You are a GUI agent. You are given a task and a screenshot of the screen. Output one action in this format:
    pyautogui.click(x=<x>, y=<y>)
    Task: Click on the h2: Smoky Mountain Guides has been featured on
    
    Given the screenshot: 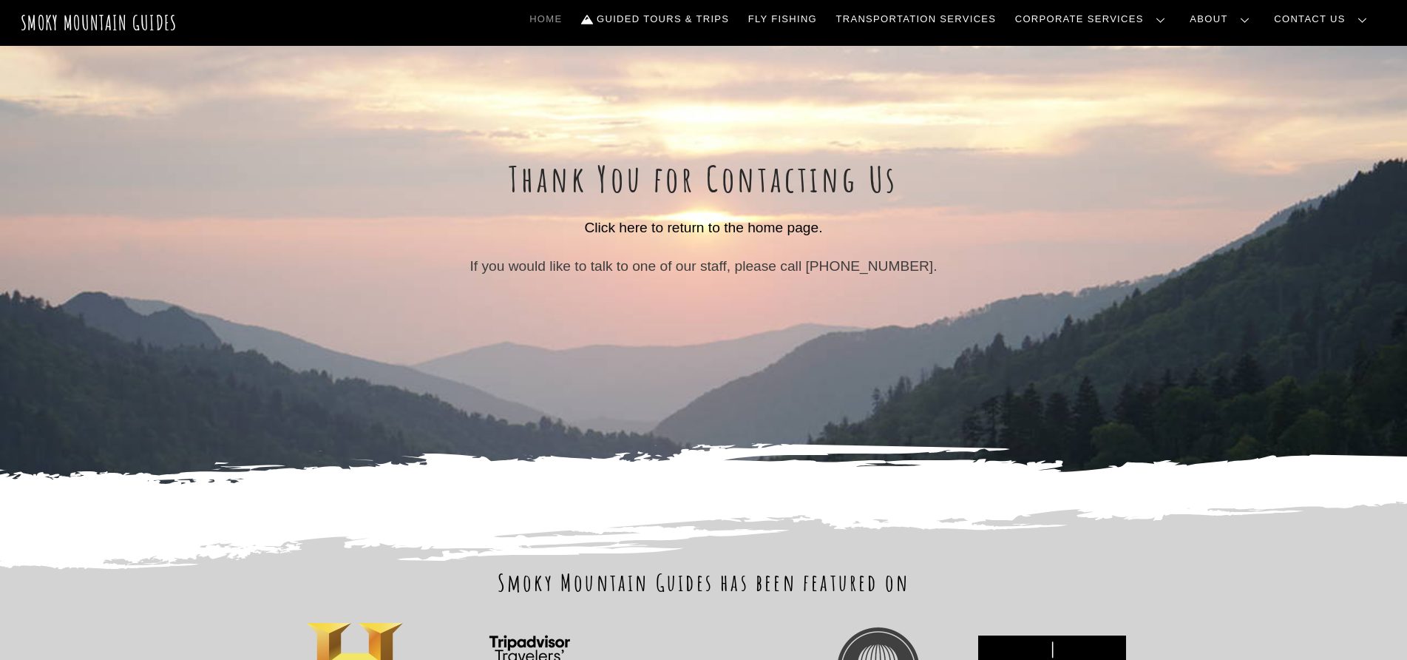 What is the action you would take?
    pyautogui.click(x=704, y=582)
    